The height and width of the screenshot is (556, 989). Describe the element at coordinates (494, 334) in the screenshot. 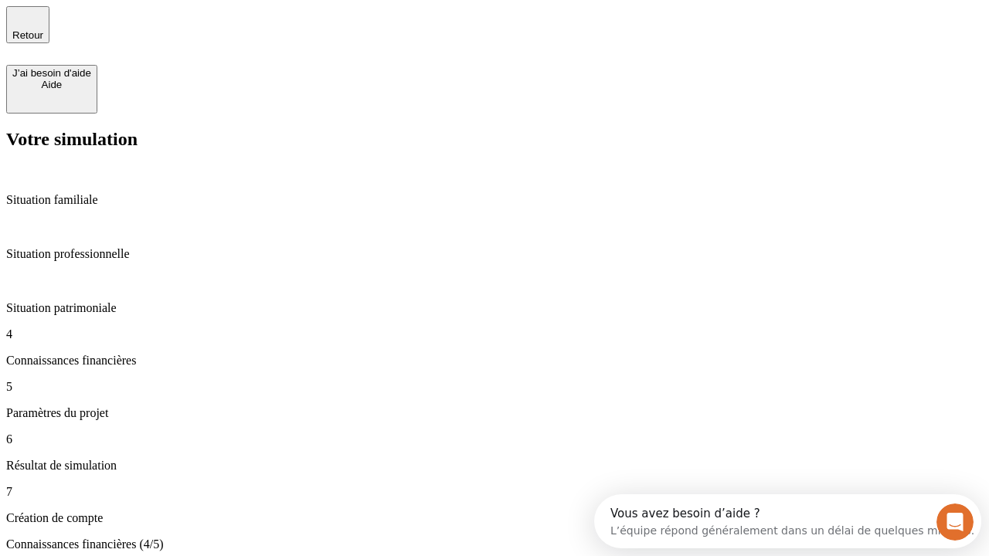

I see `p: 4` at that location.